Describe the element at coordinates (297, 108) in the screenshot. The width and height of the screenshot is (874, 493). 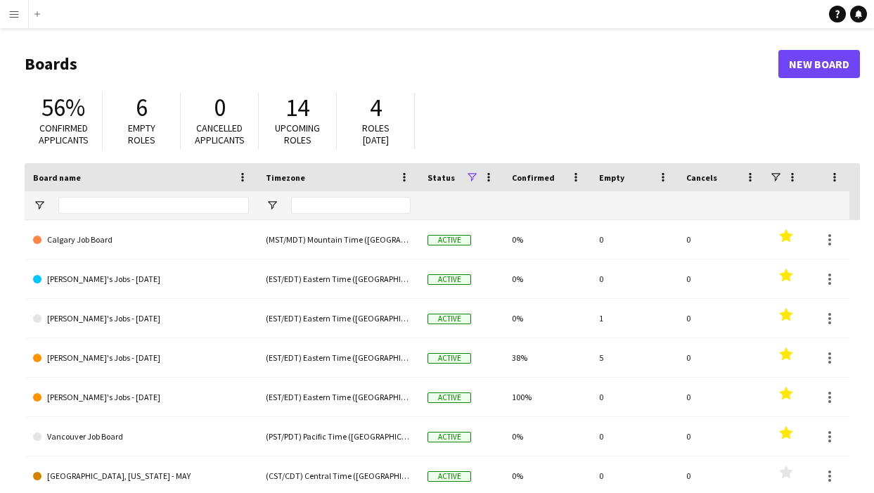
I see `span: 14` at that location.